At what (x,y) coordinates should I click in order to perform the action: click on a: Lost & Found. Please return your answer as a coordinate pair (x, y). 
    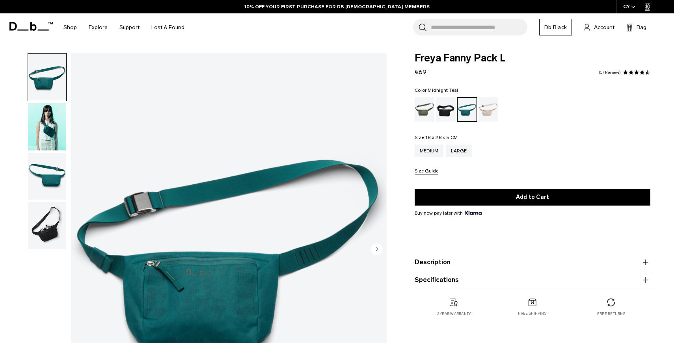
    Looking at the image, I should click on (168, 27).